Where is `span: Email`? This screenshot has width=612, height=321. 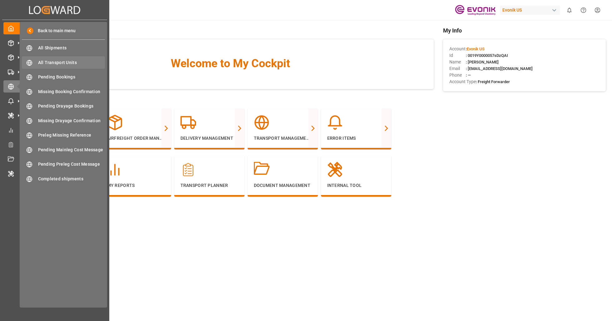 span: Email is located at coordinates (457, 68).